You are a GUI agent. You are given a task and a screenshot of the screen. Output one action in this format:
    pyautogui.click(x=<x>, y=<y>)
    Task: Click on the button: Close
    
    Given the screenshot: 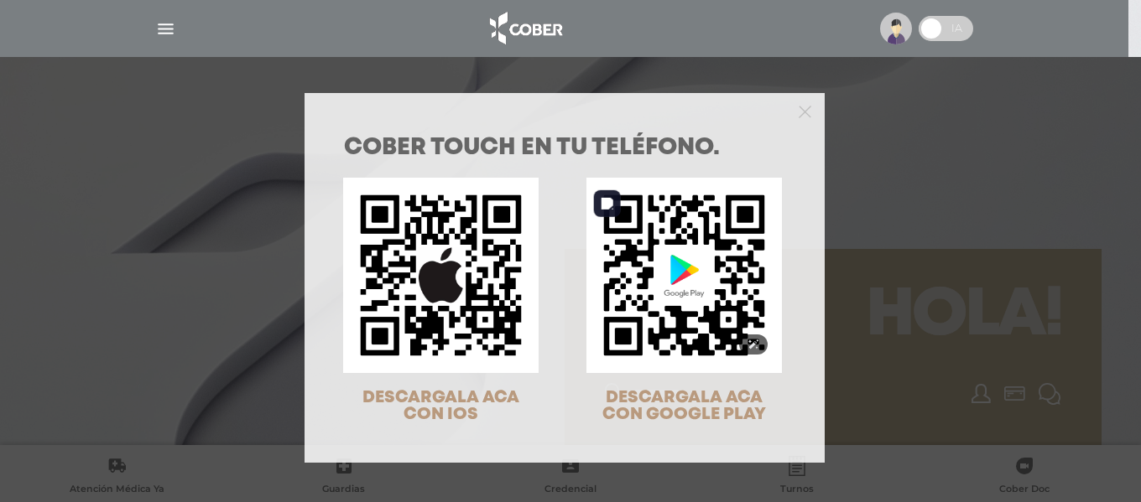 What is the action you would take?
    pyautogui.click(x=804, y=111)
    